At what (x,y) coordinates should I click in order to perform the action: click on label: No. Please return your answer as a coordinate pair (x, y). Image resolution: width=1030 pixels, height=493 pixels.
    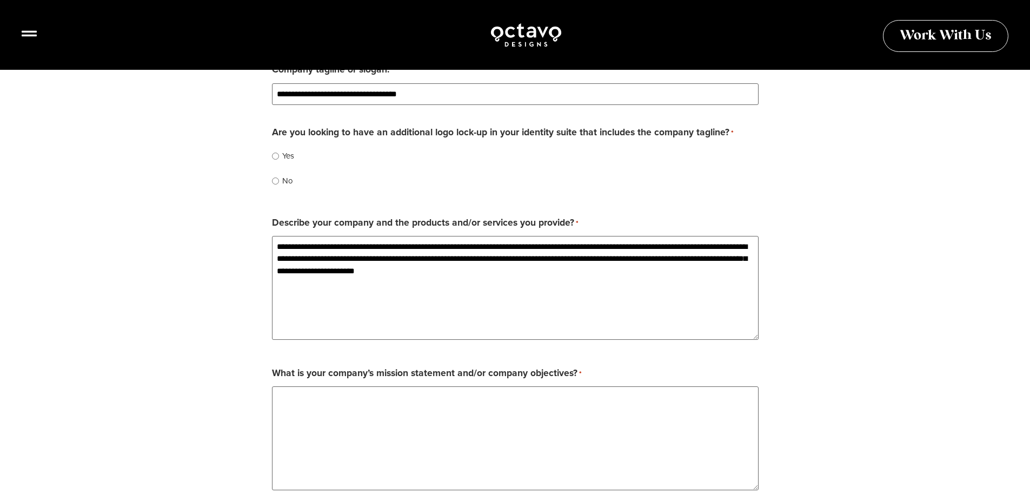
    Looking at the image, I should click on (288, 181).